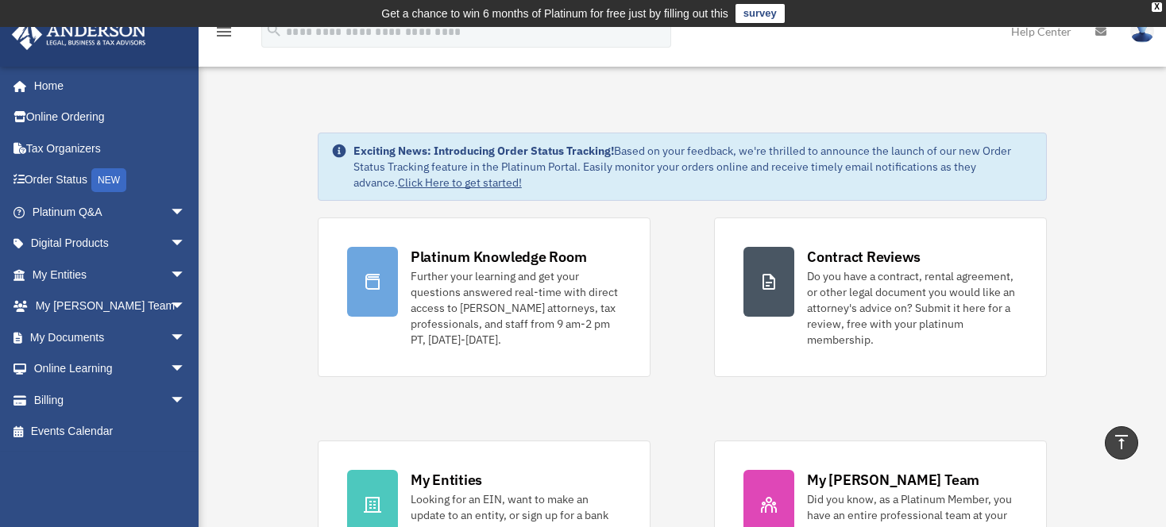 The width and height of the screenshot is (1166, 527). I want to click on a: vertical_align_top, so click(1121, 443).